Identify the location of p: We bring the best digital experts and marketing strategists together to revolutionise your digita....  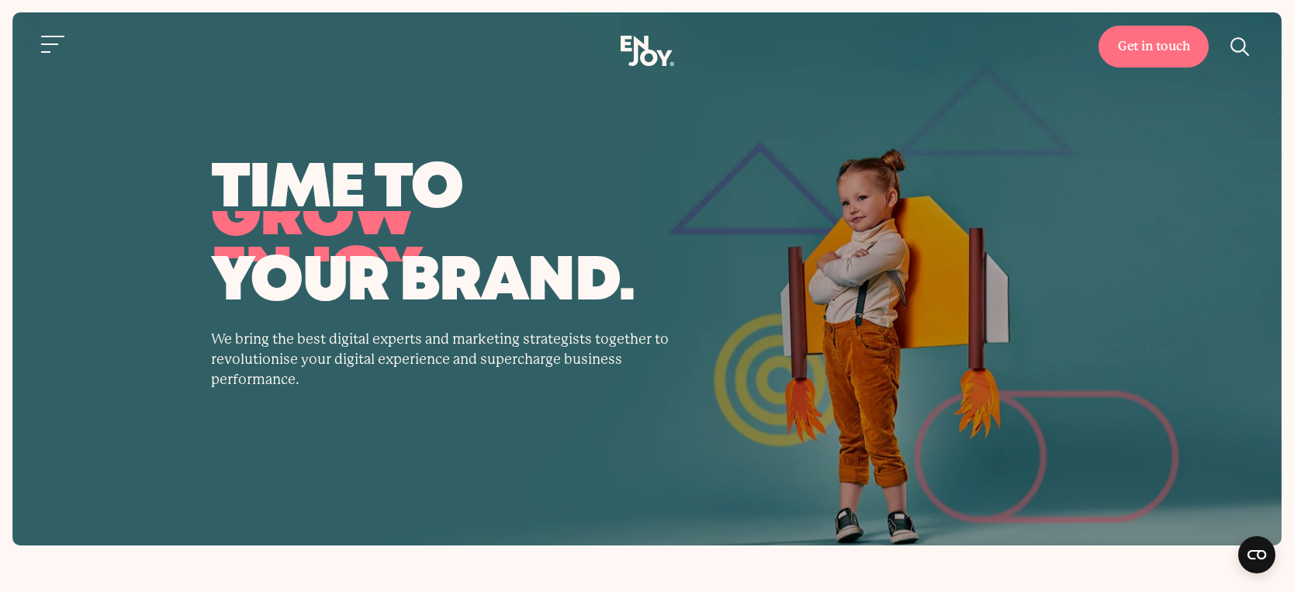
(444, 359).